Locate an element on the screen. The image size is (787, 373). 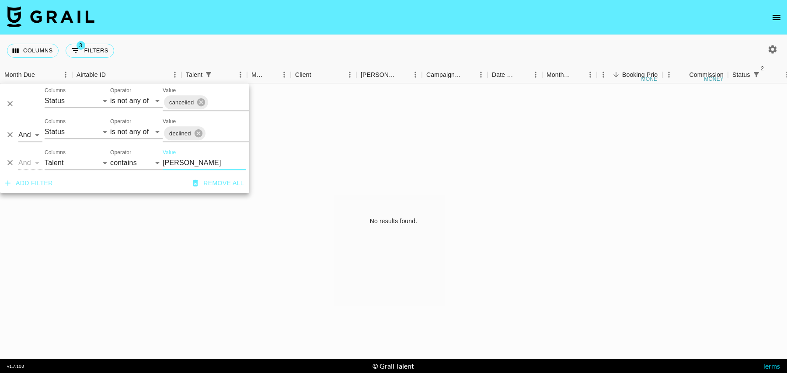
div: Booker is located at coordinates (389, 75).